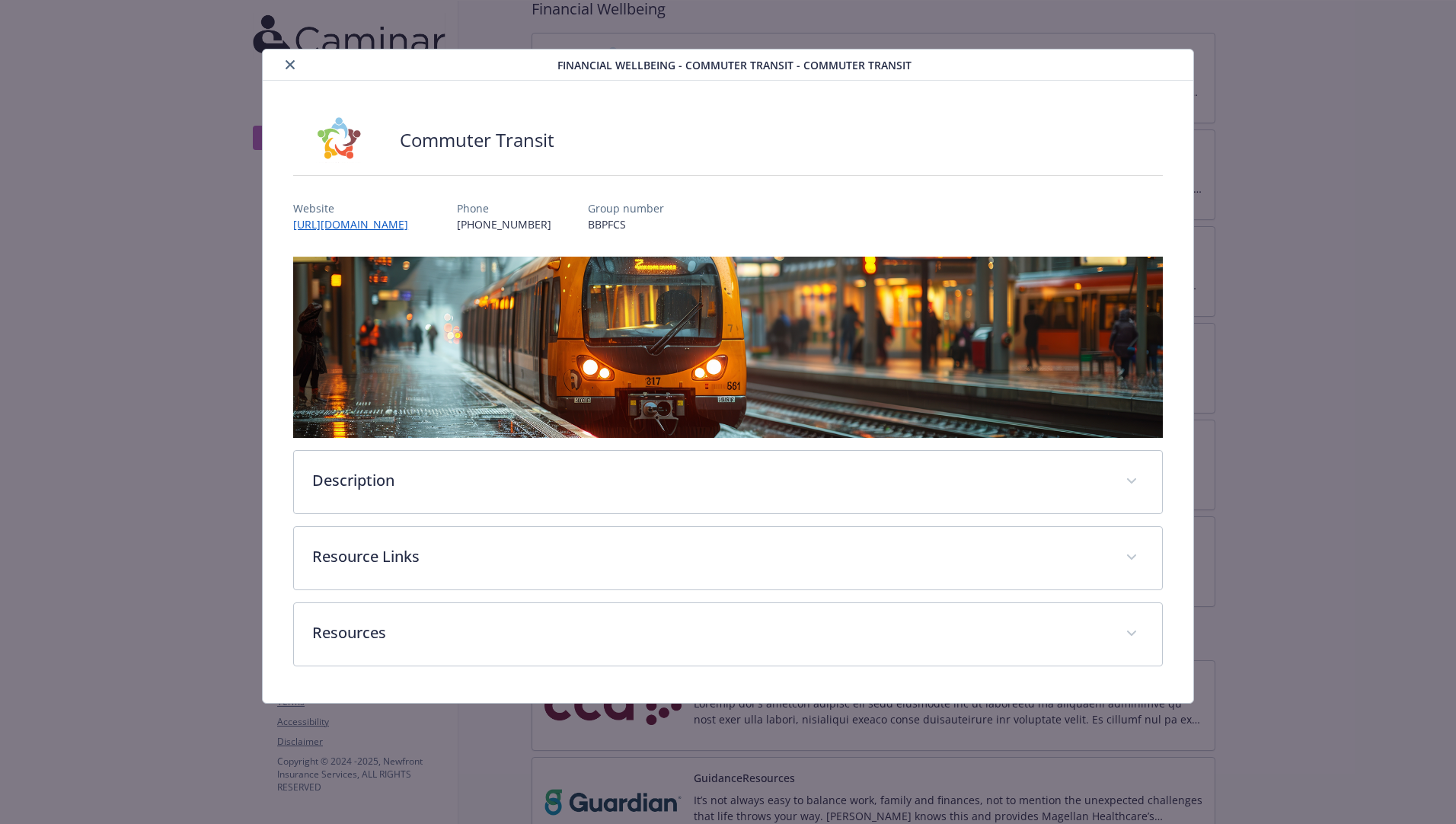 The width and height of the screenshot is (1456, 824). What do you see at coordinates (710, 480) in the screenshot?
I see `p: Description` at bounding box center [710, 480].